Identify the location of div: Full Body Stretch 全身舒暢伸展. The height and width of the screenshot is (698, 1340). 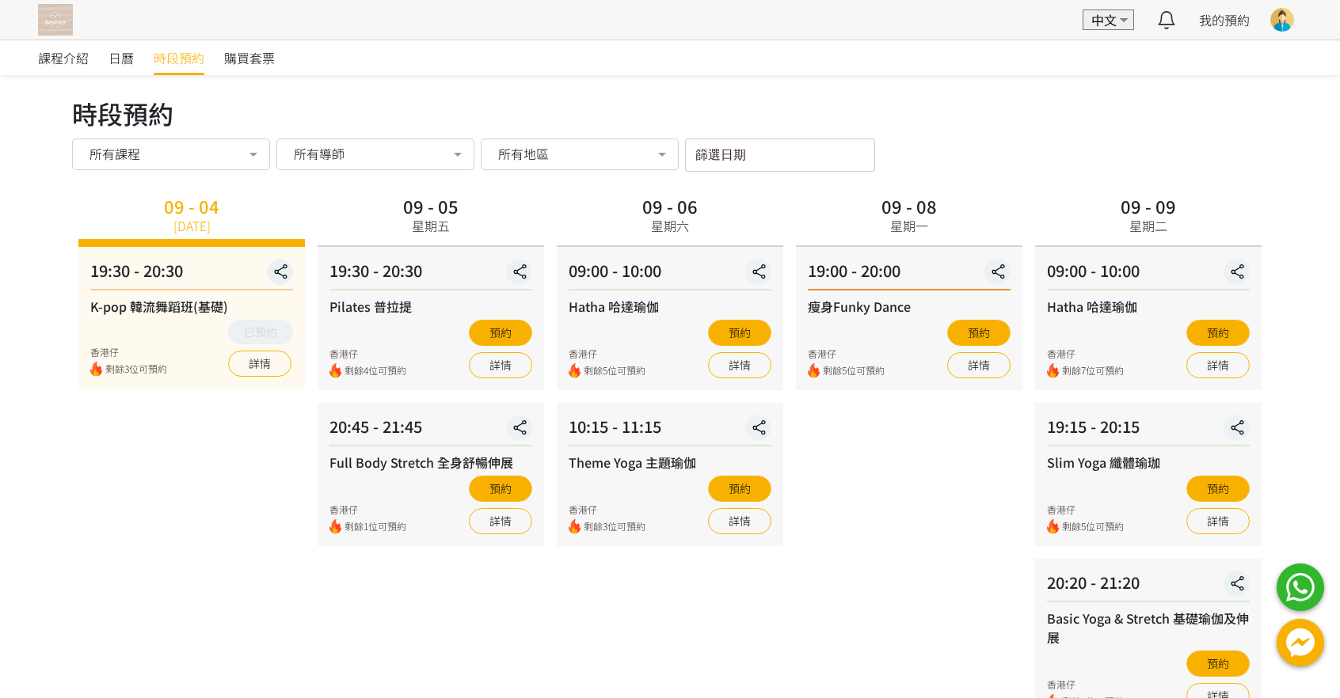
(431, 462).